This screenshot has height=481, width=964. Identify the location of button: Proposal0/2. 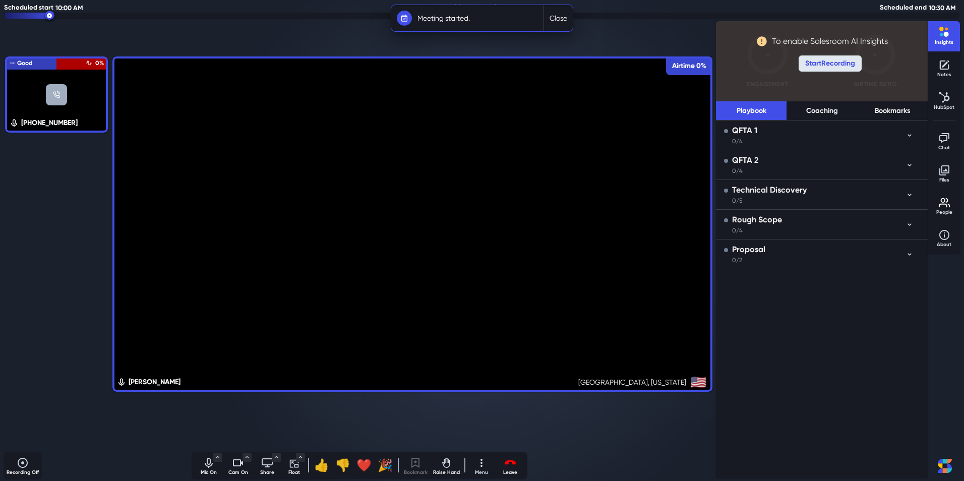
(821, 254).